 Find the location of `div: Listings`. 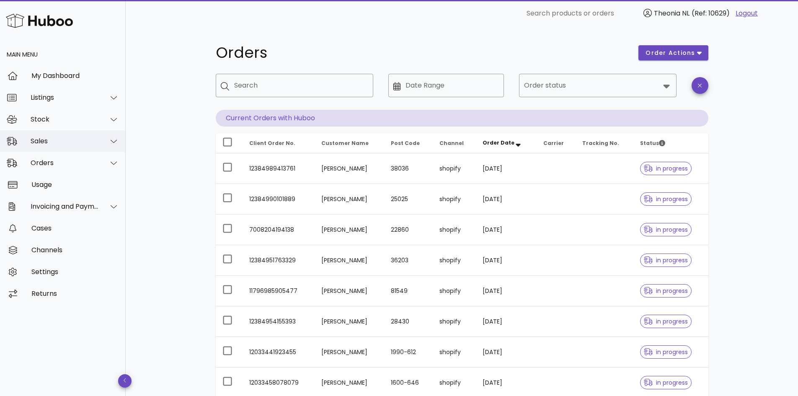

div: Listings is located at coordinates (65, 97).